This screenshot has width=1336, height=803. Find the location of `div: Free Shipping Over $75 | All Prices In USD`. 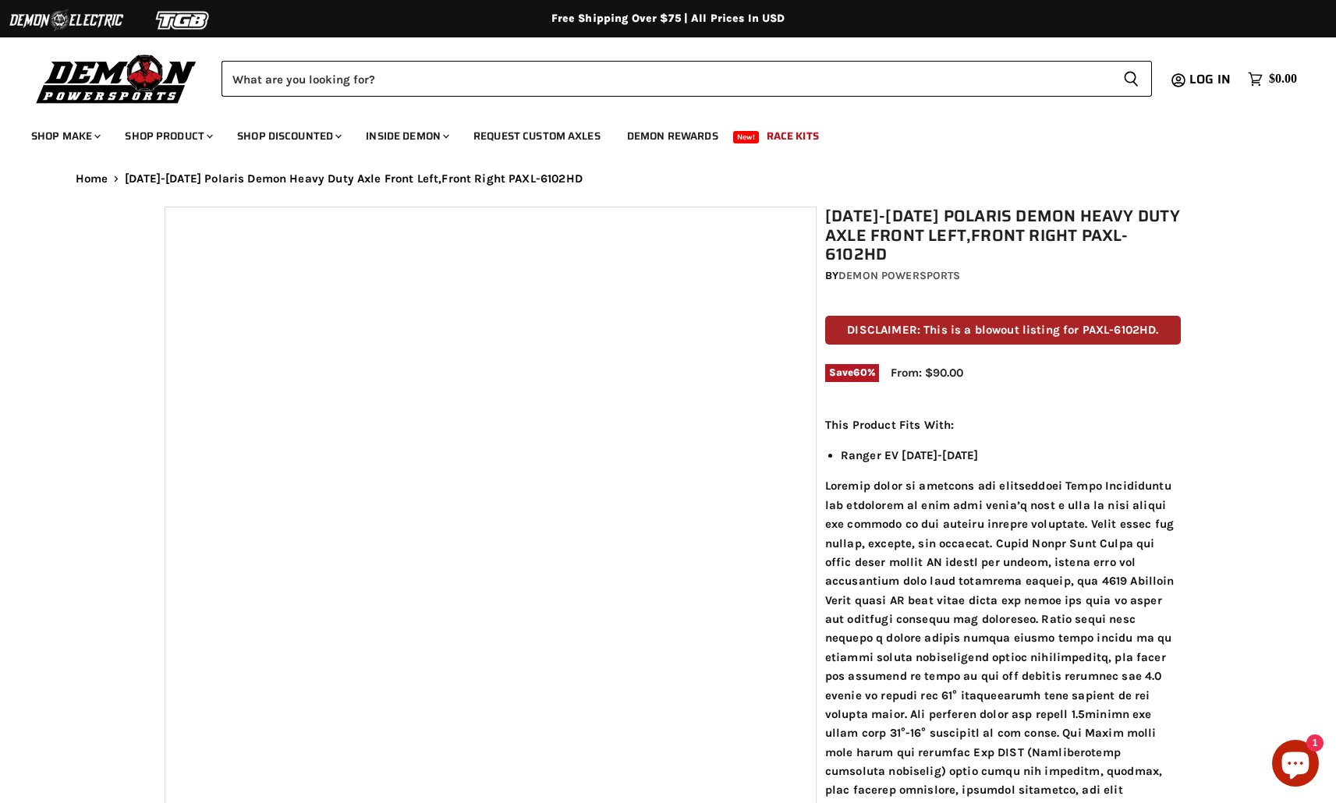

div: Free Shipping Over $75 | All Prices In USD is located at coordinates (669, 19).